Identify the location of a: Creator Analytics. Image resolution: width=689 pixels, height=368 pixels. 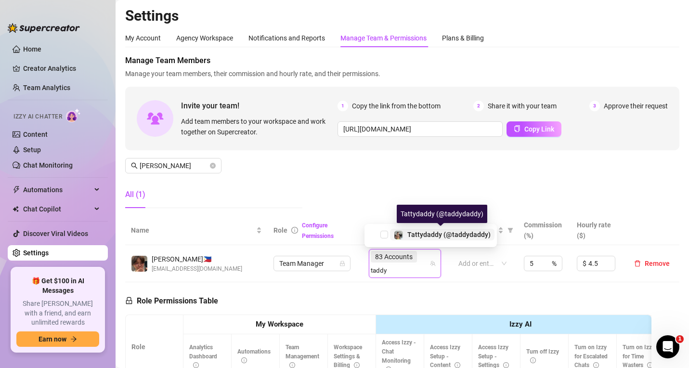
(62, 68).